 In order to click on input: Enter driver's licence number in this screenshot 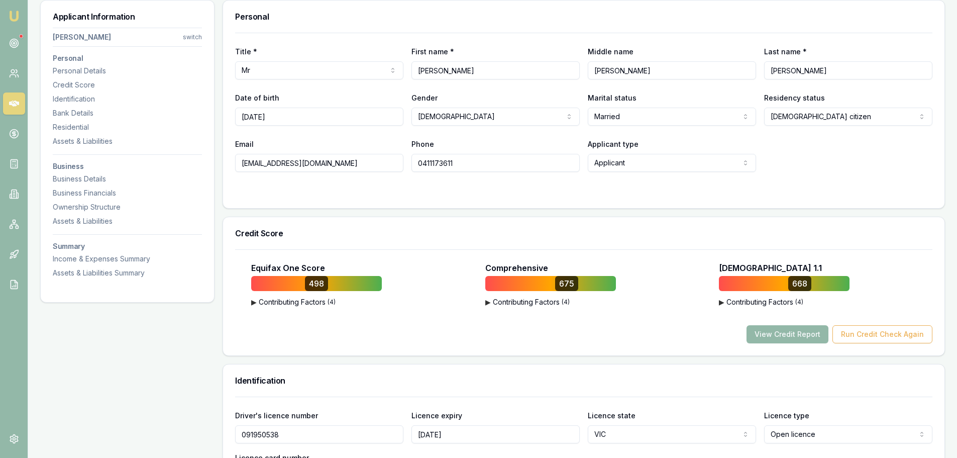, I will do `click(319, 434)`.